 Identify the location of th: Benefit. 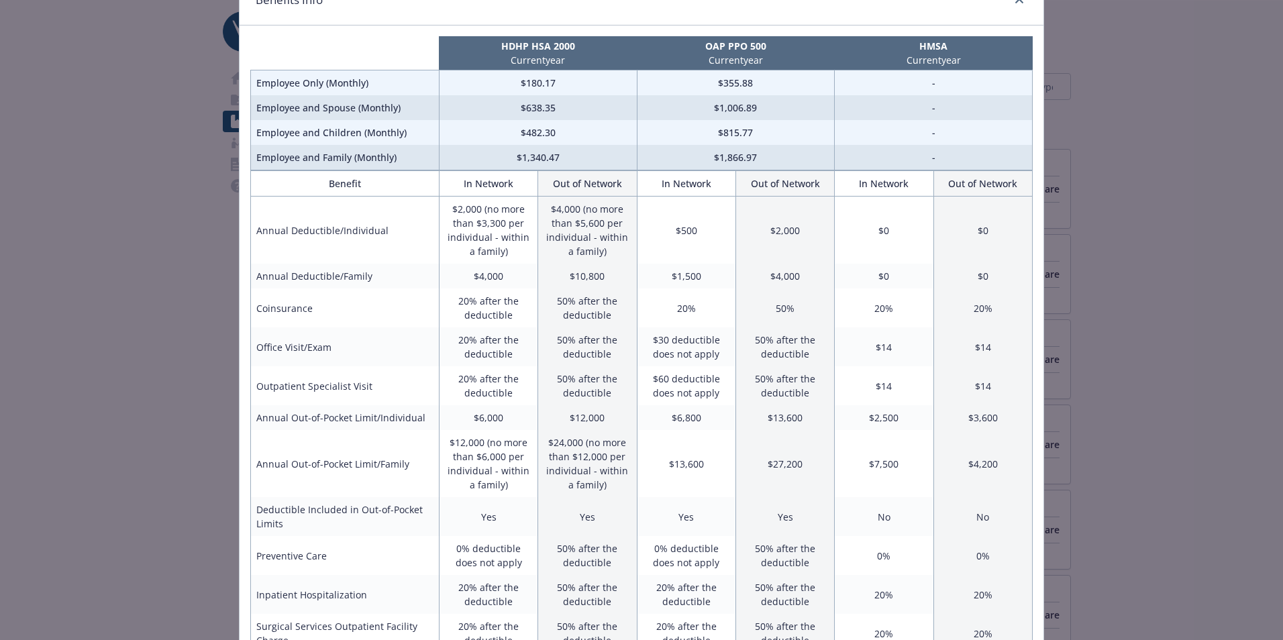
(345, 184).